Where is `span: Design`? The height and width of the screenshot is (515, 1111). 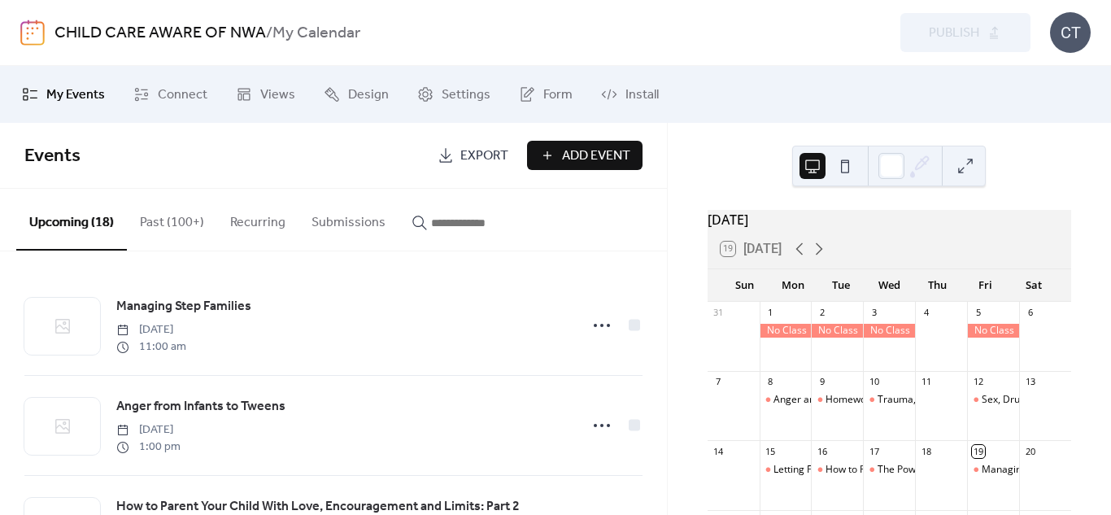
span: Design is located at coordinates (368, 95).